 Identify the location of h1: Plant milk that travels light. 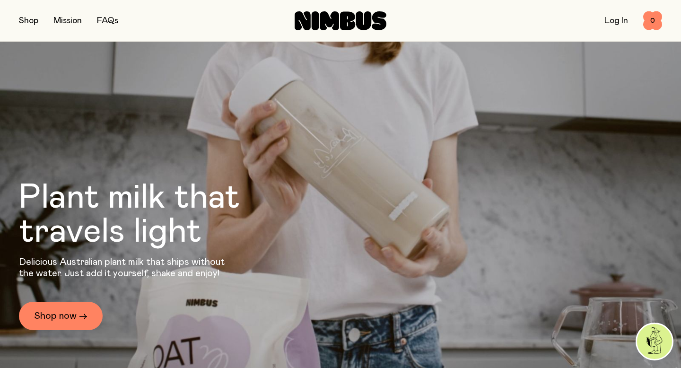
(155, 215).